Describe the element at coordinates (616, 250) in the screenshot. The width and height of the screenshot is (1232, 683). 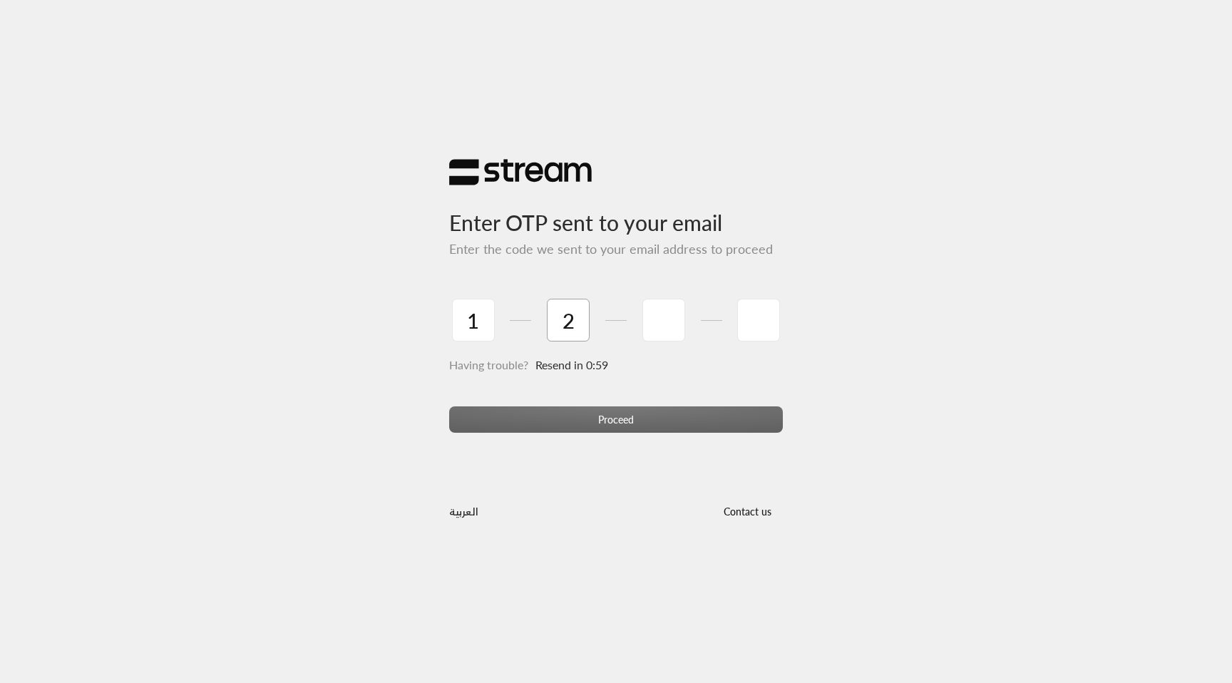
I see `h5: Enter the code we sent to your email address to proceed` at that location.